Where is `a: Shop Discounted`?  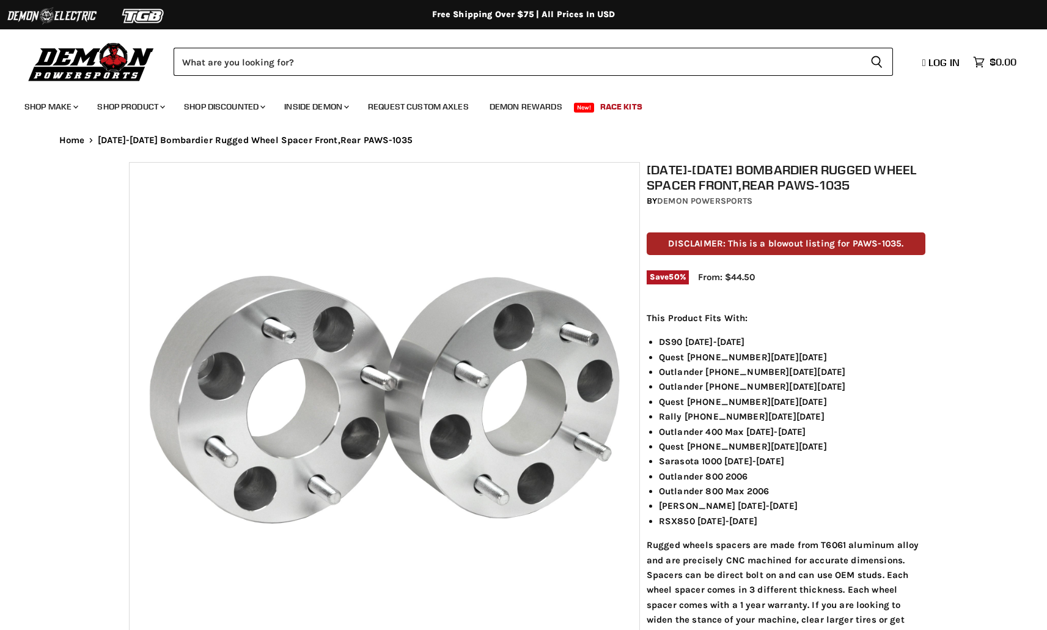 a: Shop Discounted is located at coordinates (224, 106).